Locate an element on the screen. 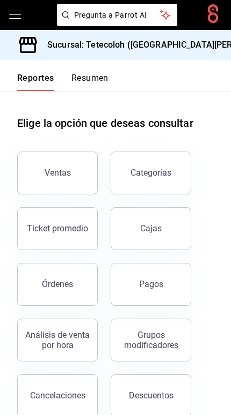 Image resolution: width=231 pixels, height=415 pixels. button: Grupos modificadores is located at coordinates (151, 340).